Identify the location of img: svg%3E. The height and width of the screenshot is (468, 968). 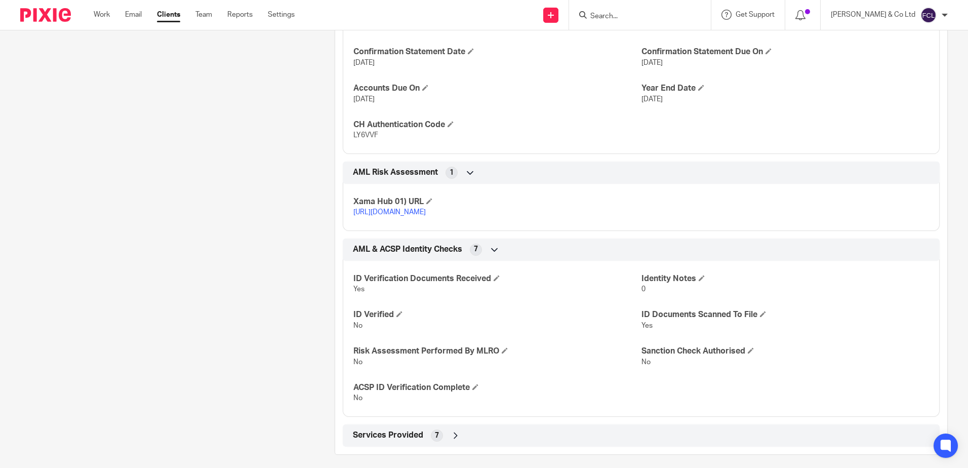
(928, 15).